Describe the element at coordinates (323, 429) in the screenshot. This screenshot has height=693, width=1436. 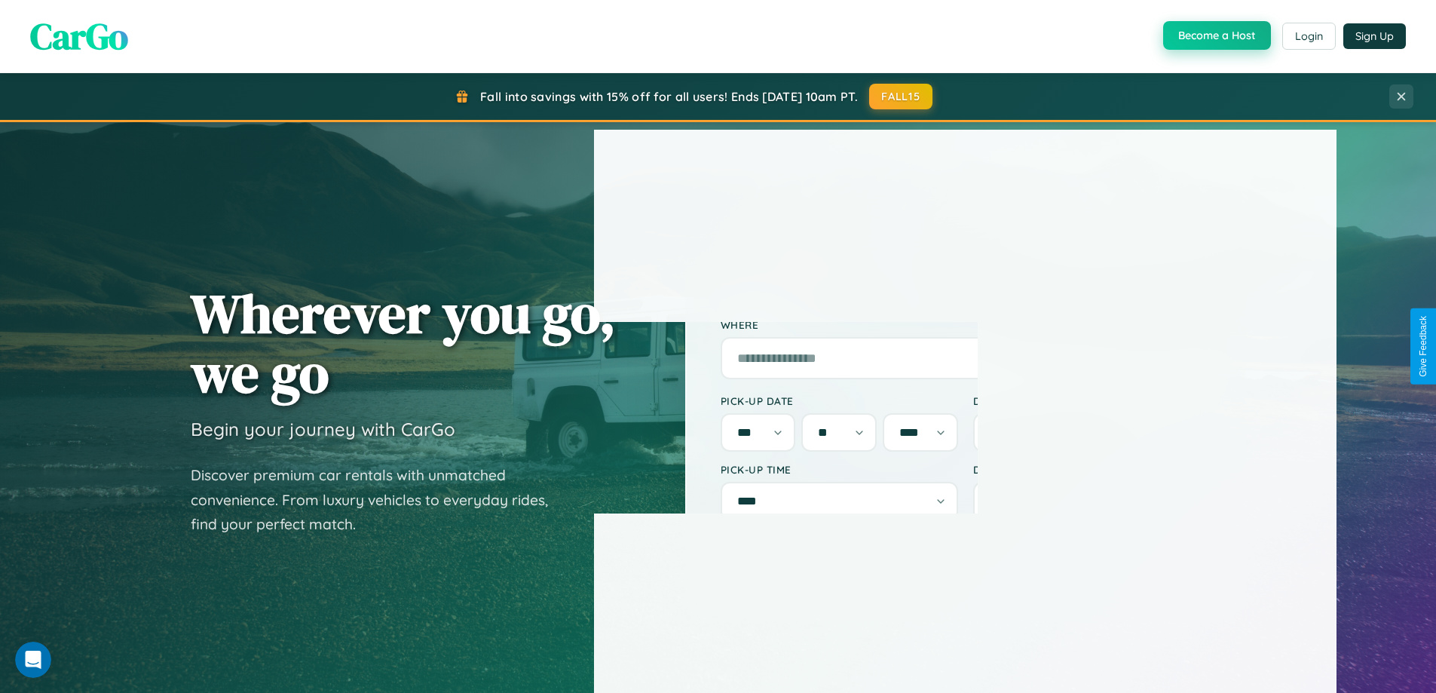
I see `h3: Begin your journey with CarGo` at that location.